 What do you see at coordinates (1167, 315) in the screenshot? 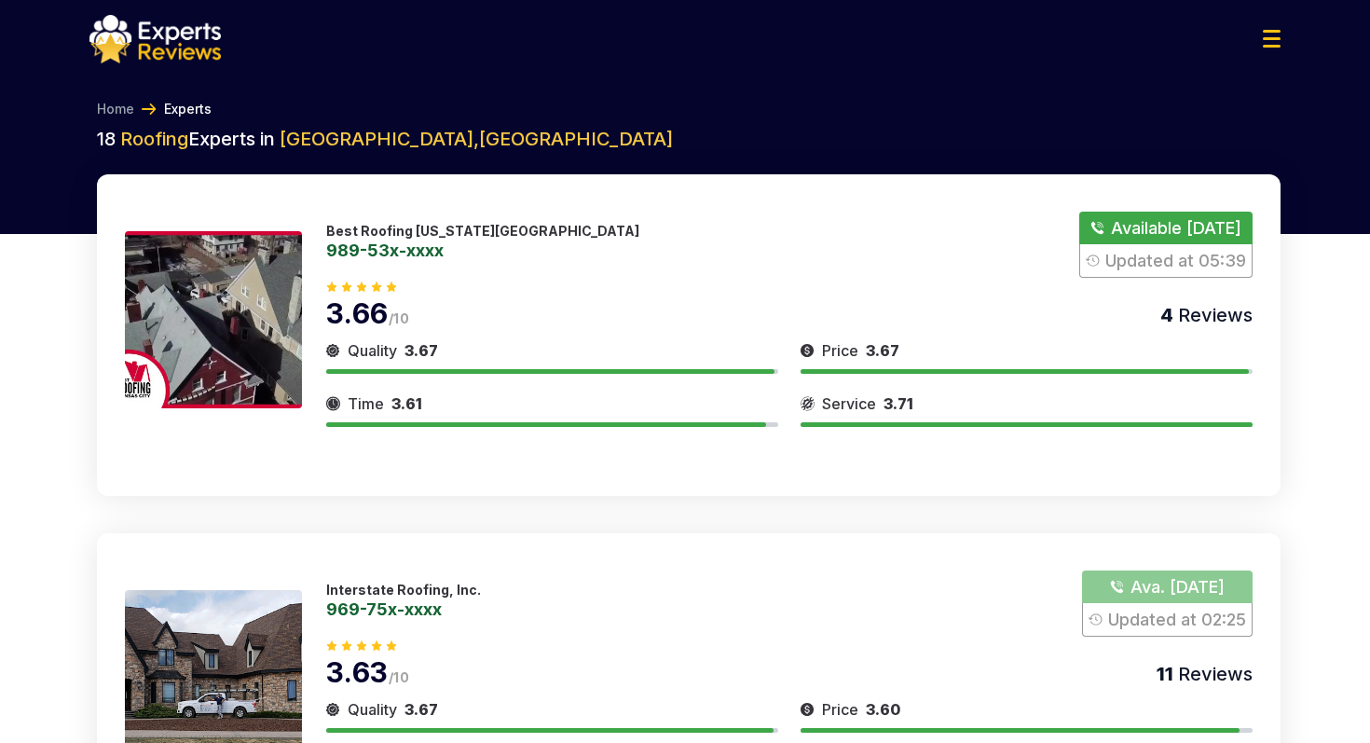
I see `span: 4` at bounding box center [1167, 315].